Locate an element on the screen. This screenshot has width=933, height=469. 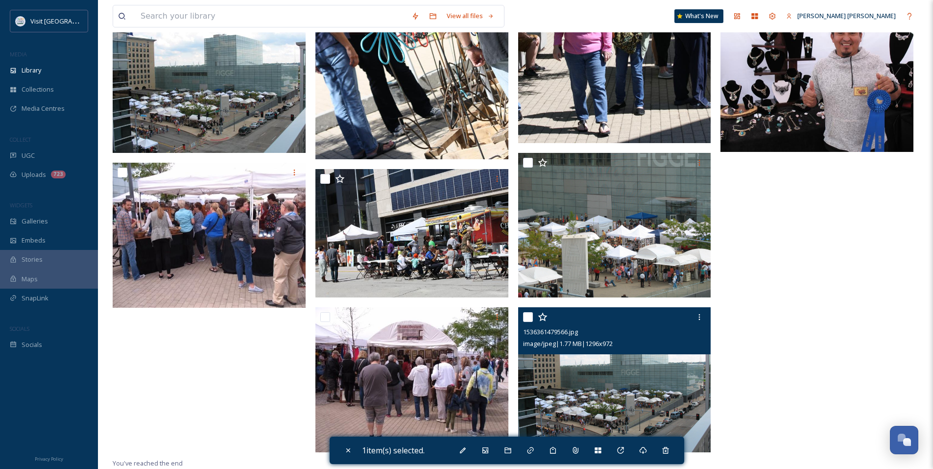
span: Uploads is located at coordinates (34, 174).